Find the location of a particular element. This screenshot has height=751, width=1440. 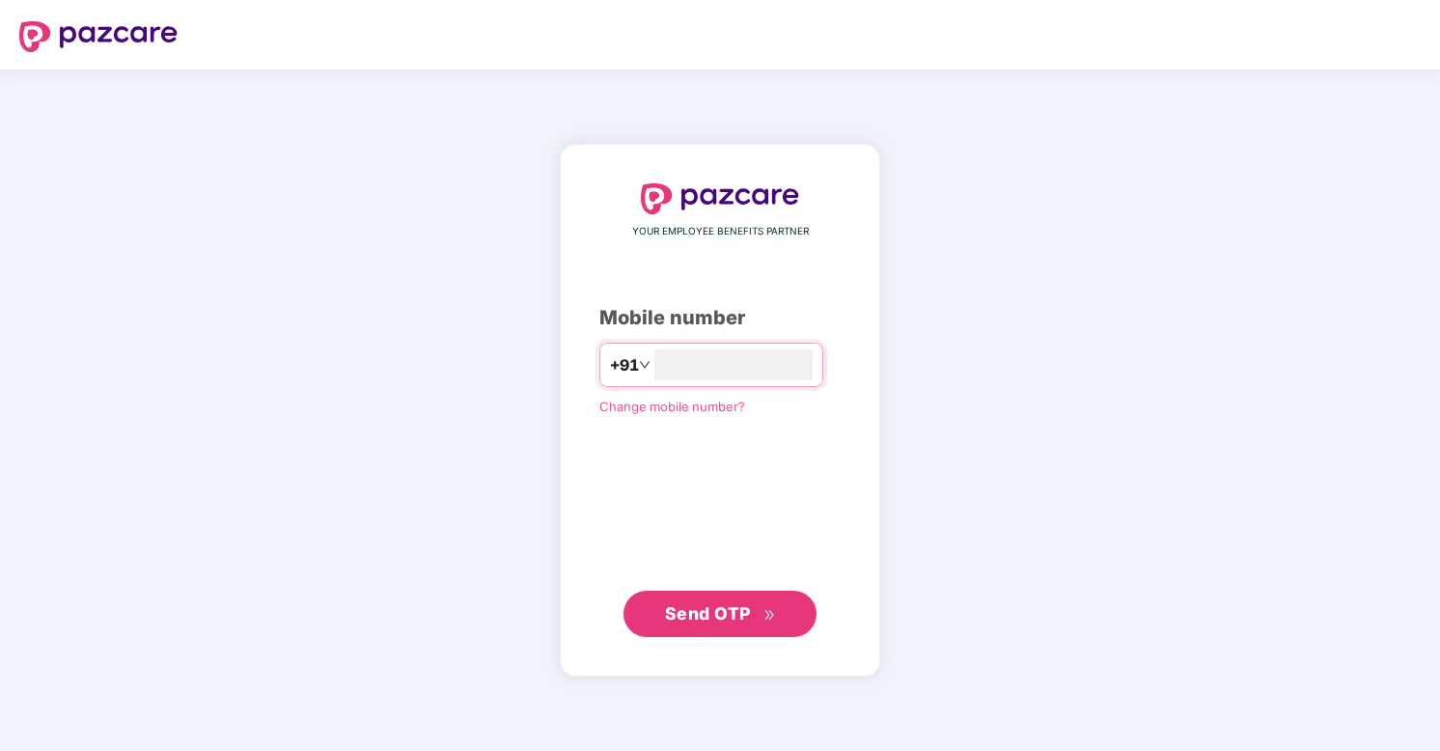

span: down is located at coordinates (645, 365).